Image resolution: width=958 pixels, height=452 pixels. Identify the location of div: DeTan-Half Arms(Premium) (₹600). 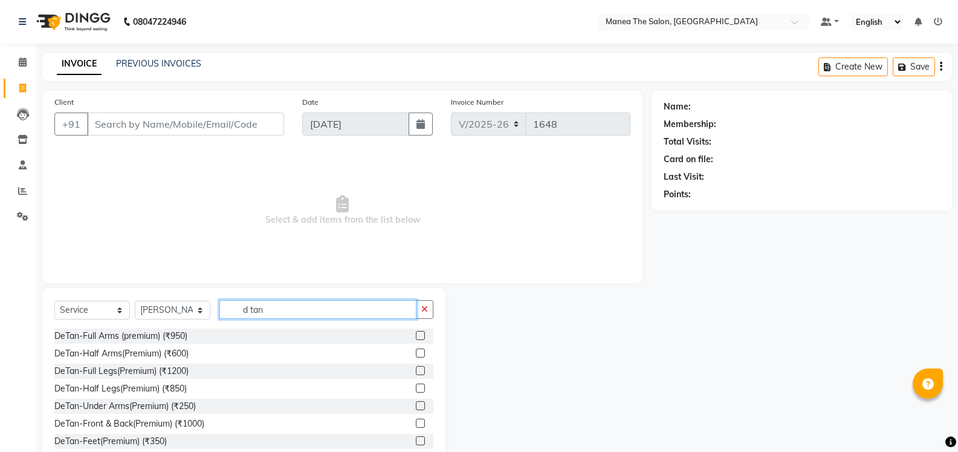
(122, 353).